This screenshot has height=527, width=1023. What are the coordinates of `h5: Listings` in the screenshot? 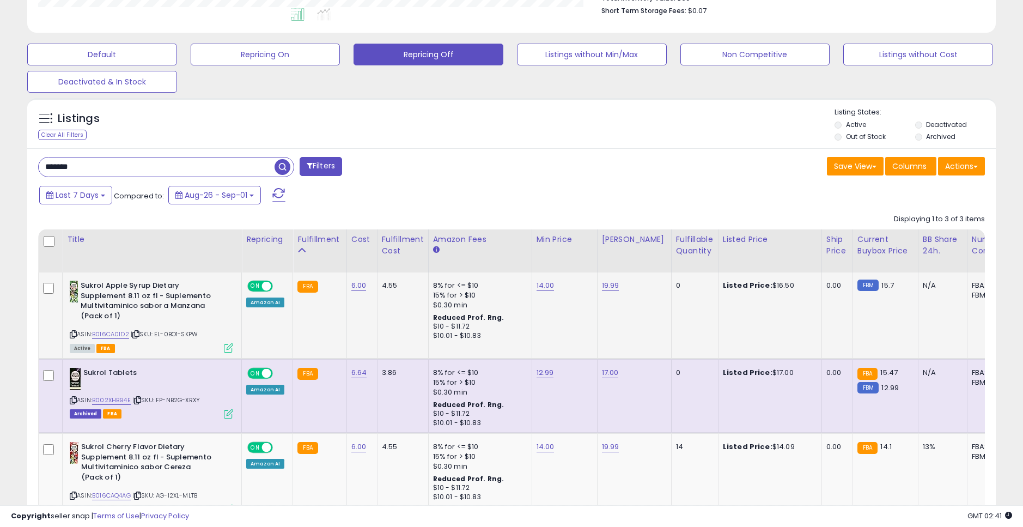 It's located at (78, 119).